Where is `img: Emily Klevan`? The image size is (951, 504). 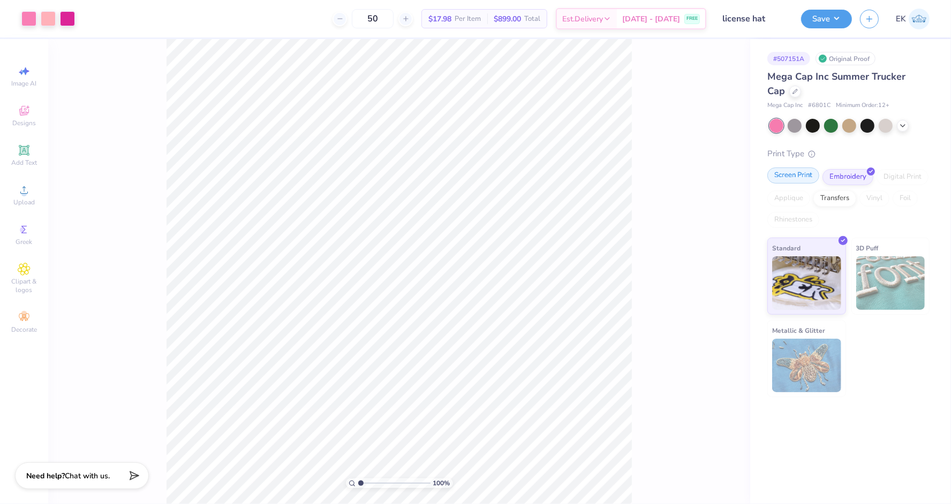 img: Emily Klevan is located at coordinates (919, 19).